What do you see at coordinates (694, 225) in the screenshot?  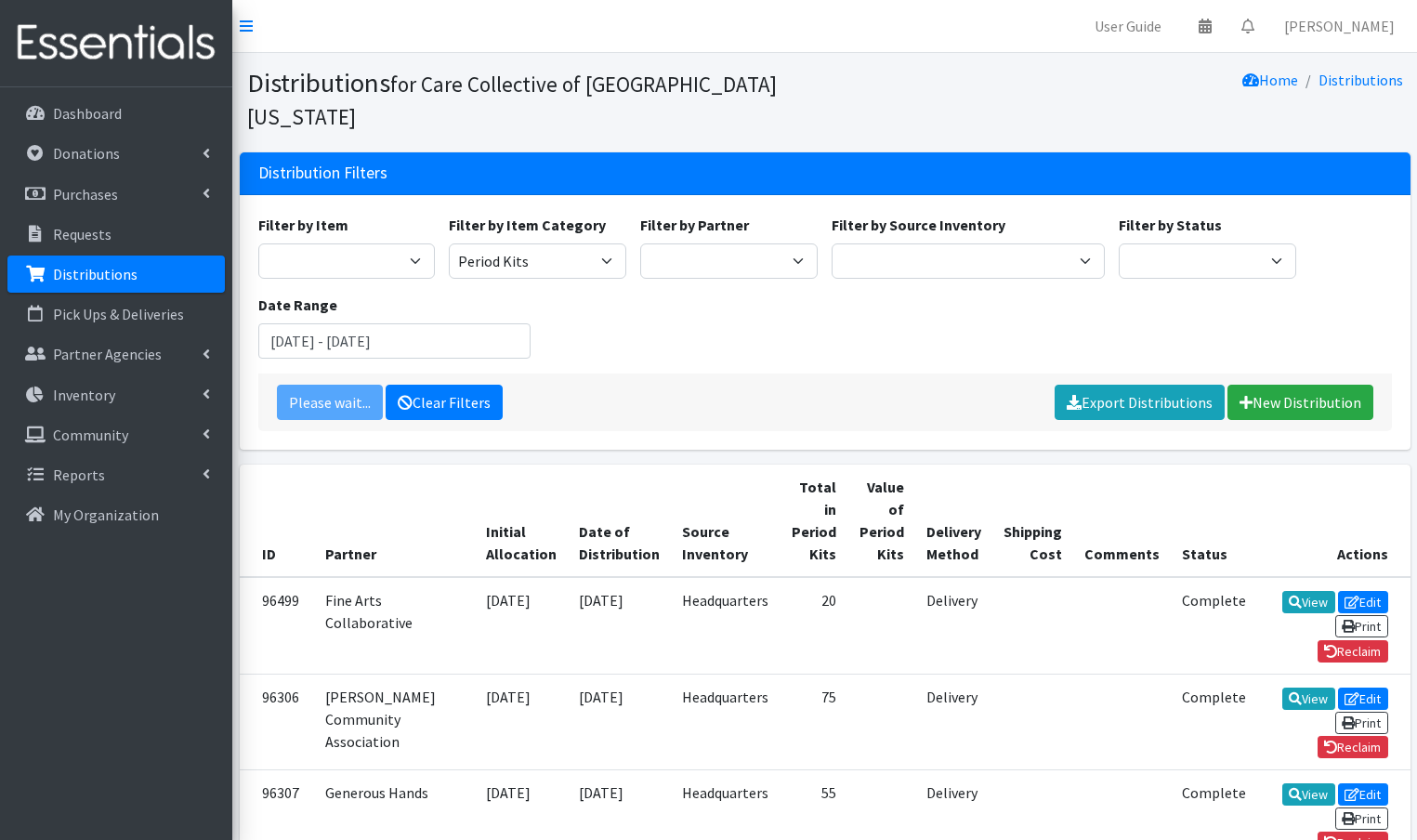 I see `label: Filter by Partner` at bounding box center [694, 225].